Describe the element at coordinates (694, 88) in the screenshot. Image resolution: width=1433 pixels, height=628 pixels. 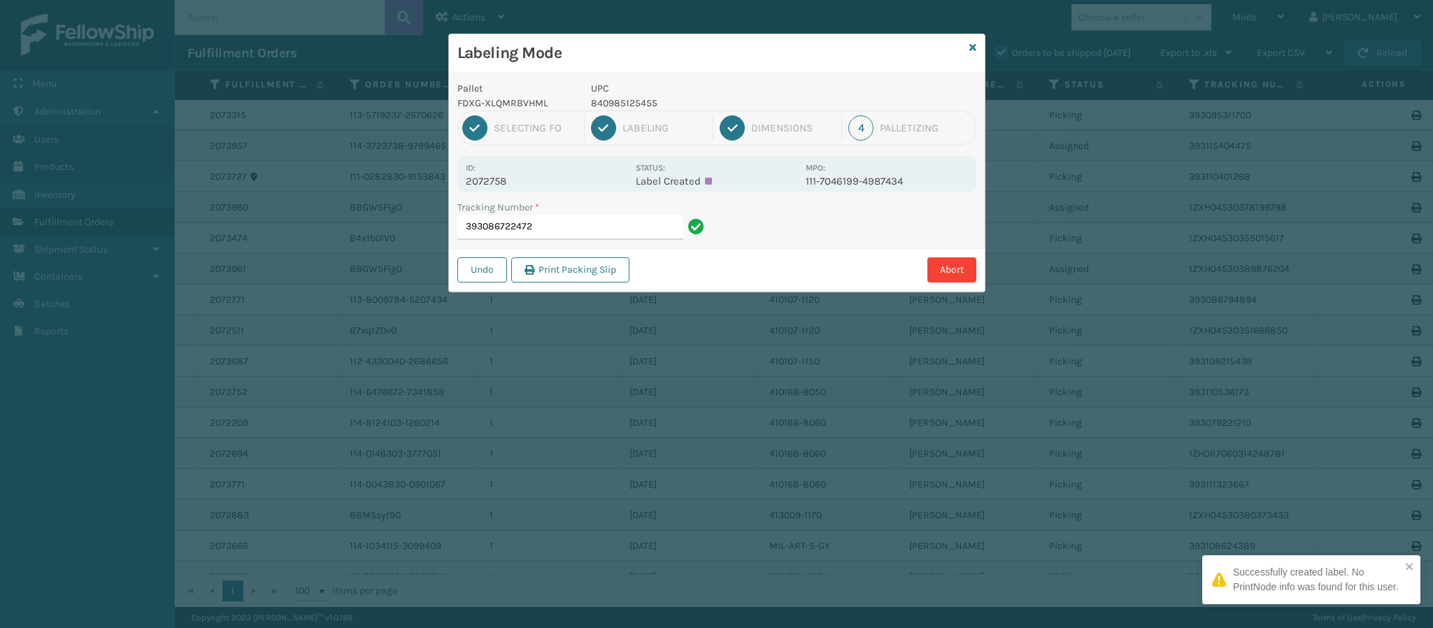
I see `p: UPC` at that location.